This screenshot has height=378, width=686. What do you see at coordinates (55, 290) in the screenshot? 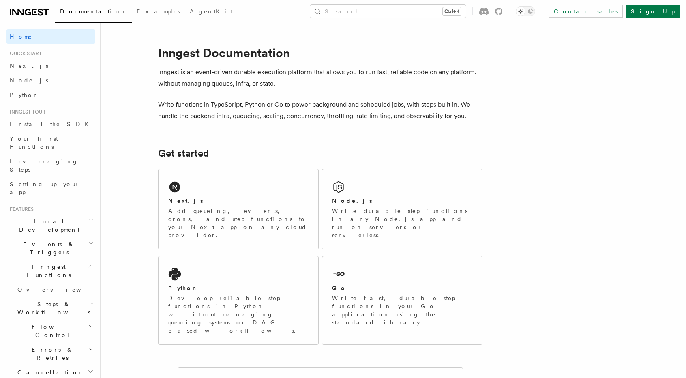
I see `a: Overview` at bounding box center [55, 290].